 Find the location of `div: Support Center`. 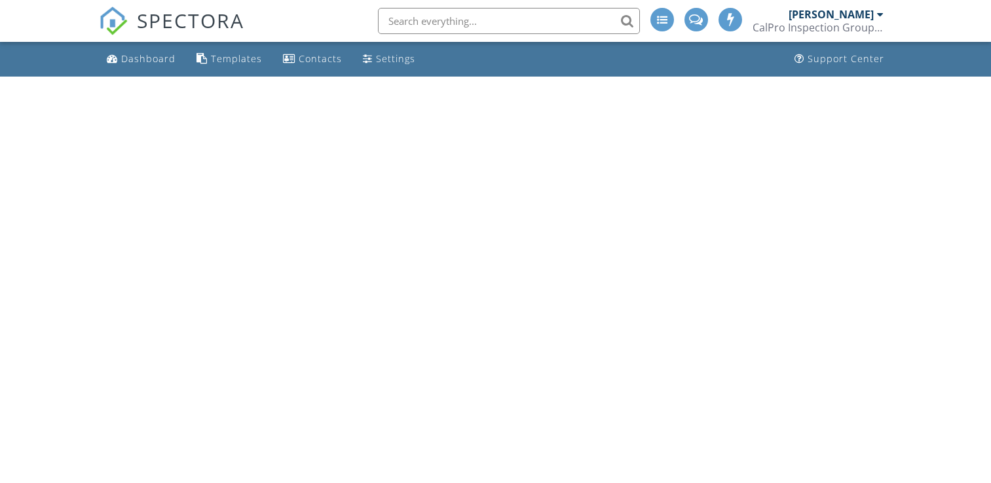

div: Support Center is located at coordinates (845, 58).